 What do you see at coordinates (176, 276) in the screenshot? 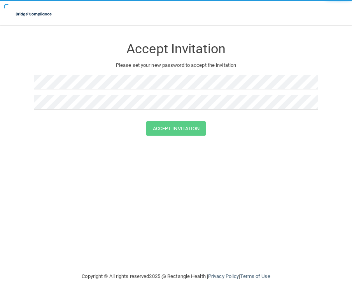
I see `div: Copyright © All rights reserved 2025 @ Rectangle Health | |` at bounding box center [176, 276].